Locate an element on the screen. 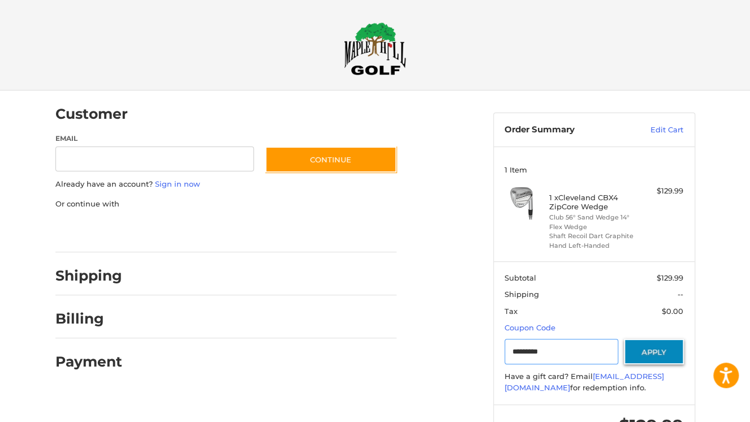 Image resolution: width=750 pixels, height=422 pixels. h3: Order Summary is located at coordinates (565, 130).